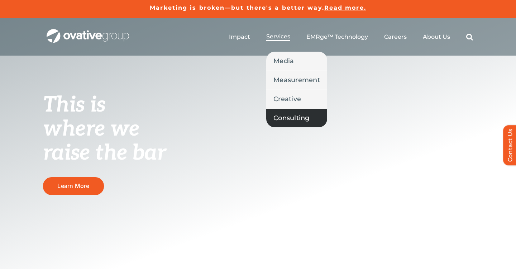 This screenshot has width=516, height=269. I want to click on a: Marketing is broken—but there's a better way., so click(237, 8).